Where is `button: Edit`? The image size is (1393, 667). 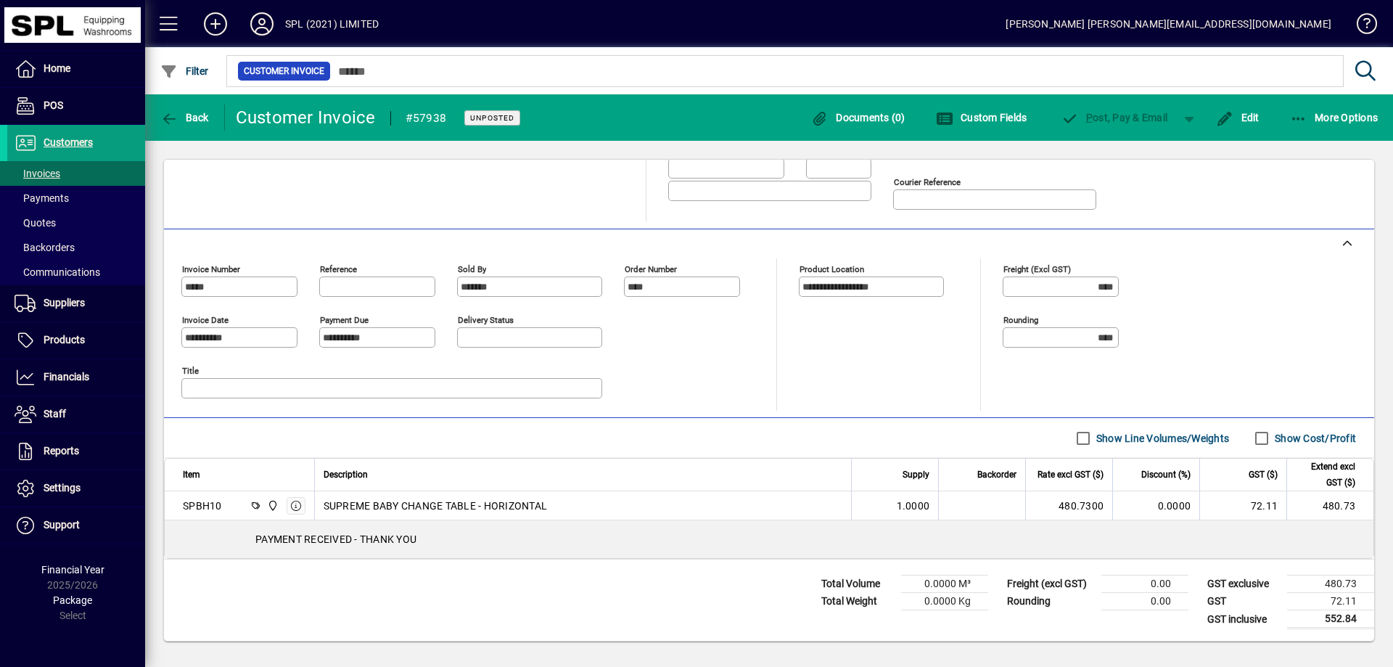
button: Edit is located at coordinates (1238, 118).